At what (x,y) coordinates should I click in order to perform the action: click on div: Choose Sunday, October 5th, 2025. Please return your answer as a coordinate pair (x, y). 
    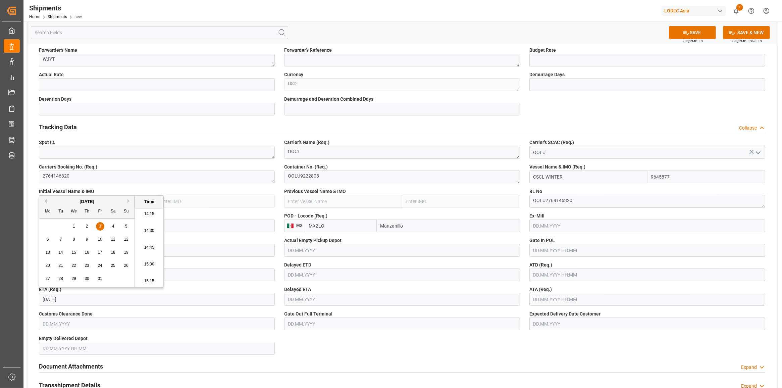
    Looking at the image, I should click on (126, 226).